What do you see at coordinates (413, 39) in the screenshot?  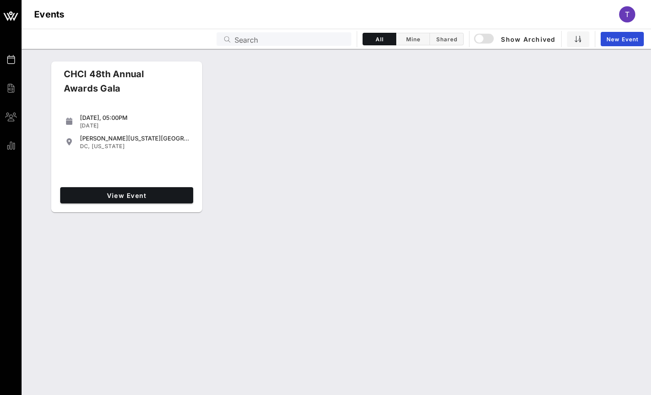 I see `span: Mine` at bounding box center [413, 39].